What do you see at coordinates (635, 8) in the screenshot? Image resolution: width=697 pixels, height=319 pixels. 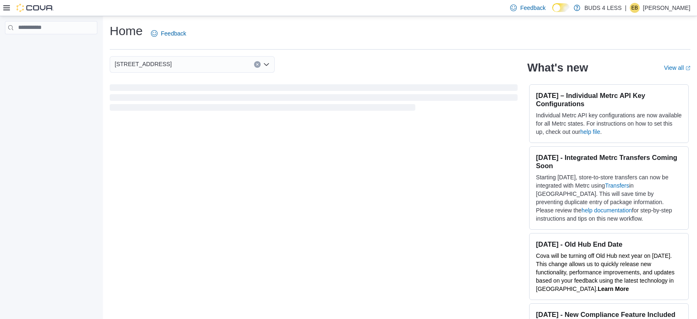 I see `div: Elisabeth Brown` at bounding box center [635, 8].